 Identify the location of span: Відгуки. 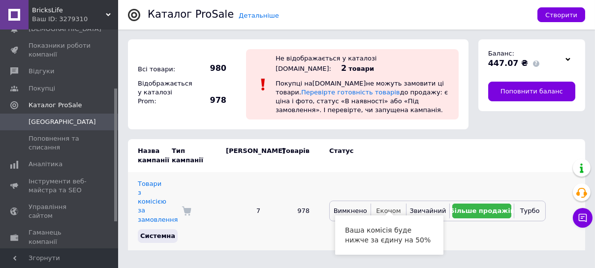
(41, 71).